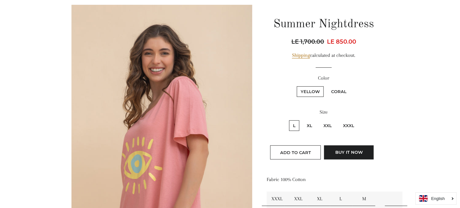 Image resolution: width=460 pixels, height=208 pixels. I want to click on span: Add to Cart, so click(296, 152).